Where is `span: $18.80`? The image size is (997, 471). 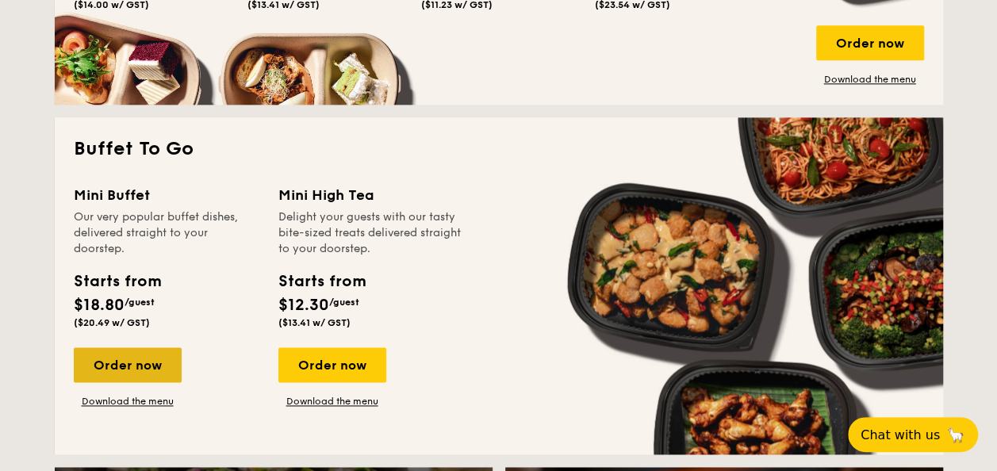
span: $18.80 is located at coordinates (99, 305).